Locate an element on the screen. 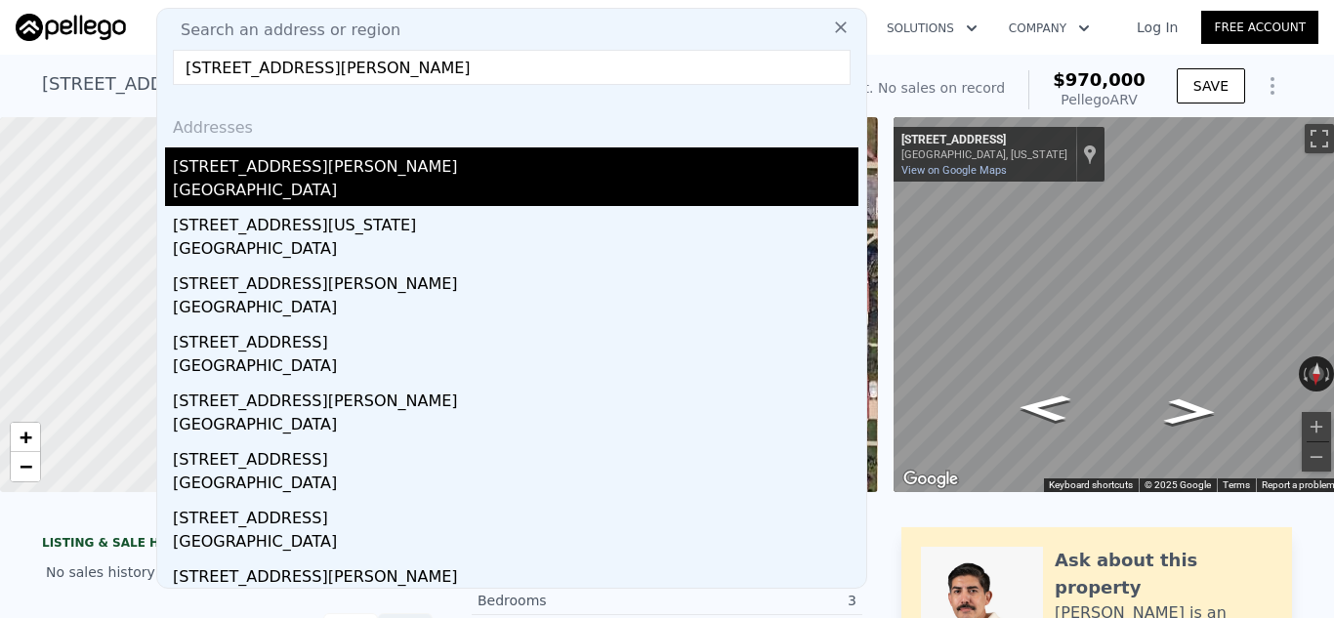 The width and height of the screenshot is (1334, 618). a: Show location on map is located at coordinates (1090, 154).